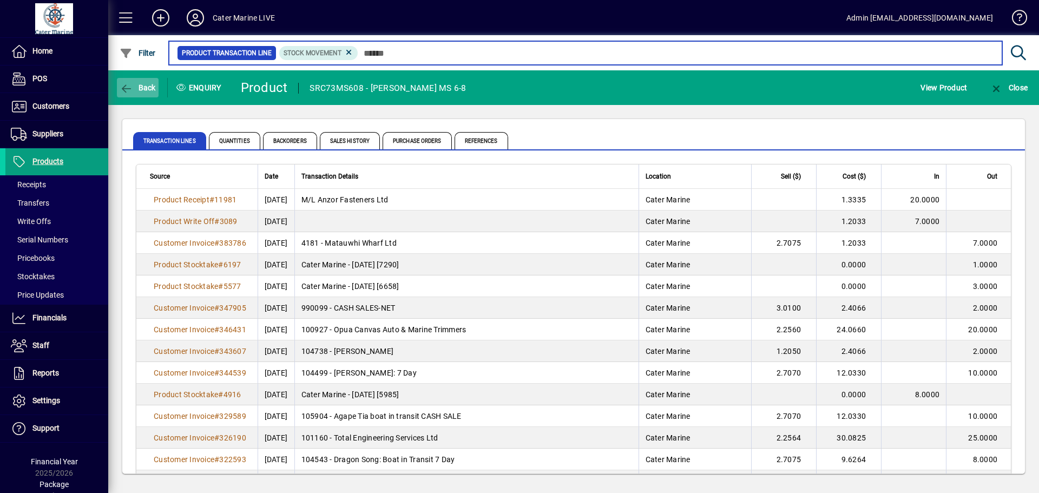 The image size is (1039, 493). What do you see at coordinates (41, 345) in the screenshot?
I see `span: Staff` at bounding box center [41, 345].